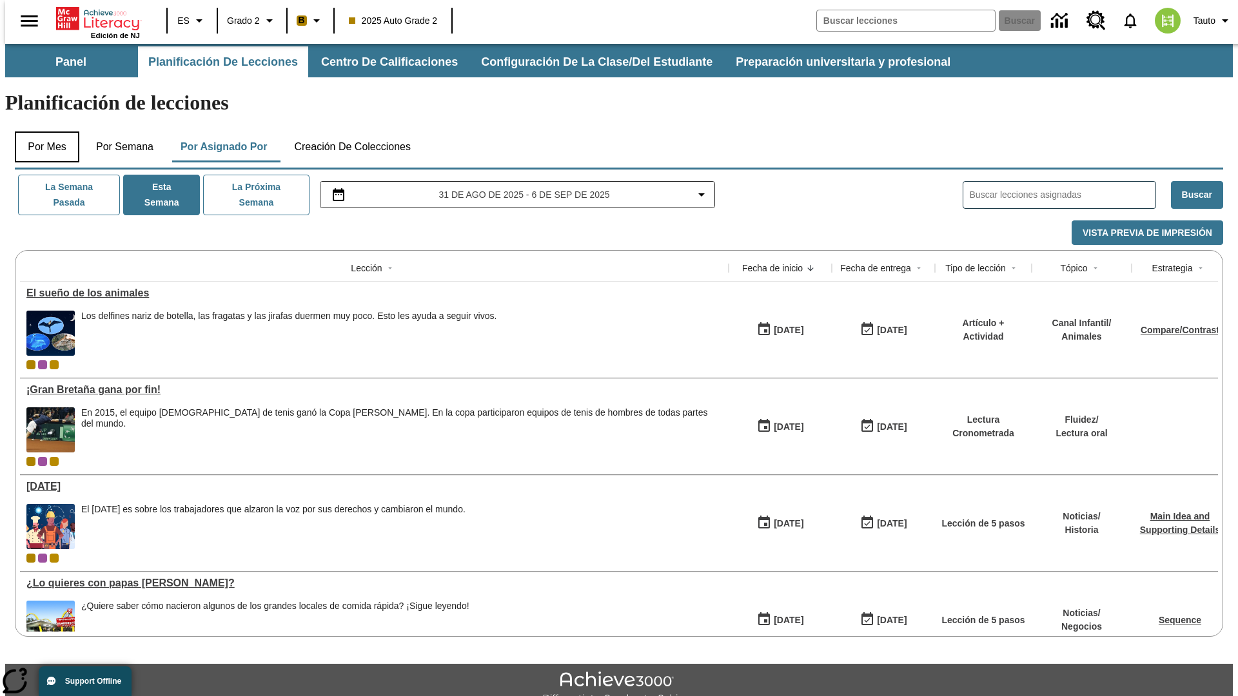 Image resolution: width=1238 pixels, height=696 pixels. What do you see at coordinates (1180, 523) in the screenshot?
I see `a: Main Idea and Supporting Details` at bounding box center [1180, 523].